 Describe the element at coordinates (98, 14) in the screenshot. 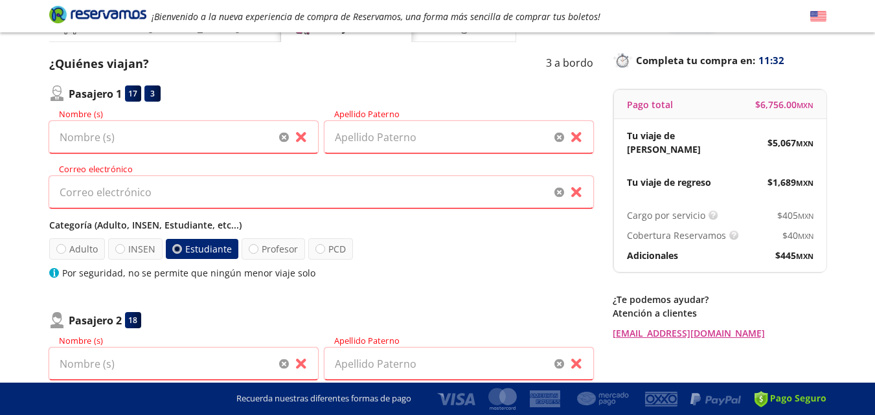

I see `i: Brand Logo` at that location.